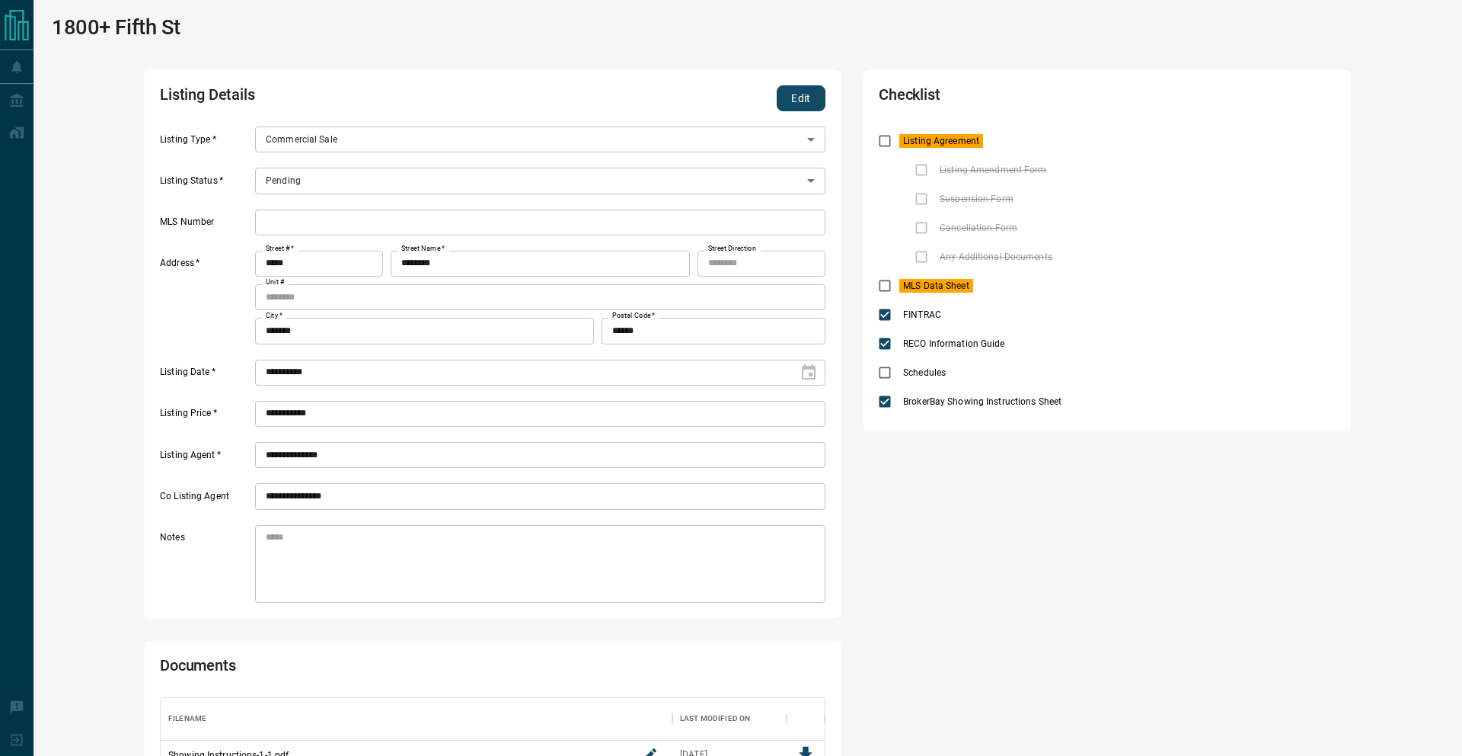 The width and height of the screenshot is (1462, 756). What do you see at coordinates (206, 143) in the screenshot?
I see `label: Listing Type` at bounding box center [206, 143].